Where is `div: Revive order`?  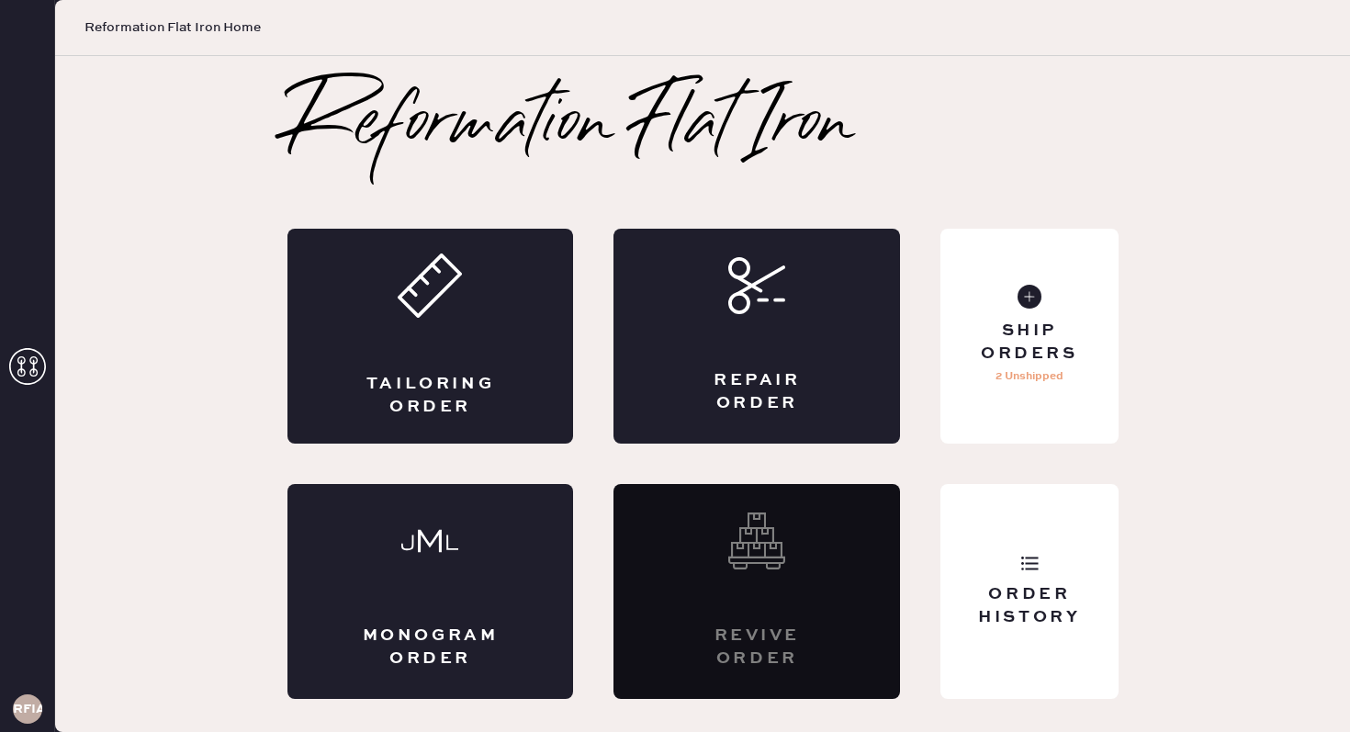 div: Revive order is located at coordinates (757, 647).